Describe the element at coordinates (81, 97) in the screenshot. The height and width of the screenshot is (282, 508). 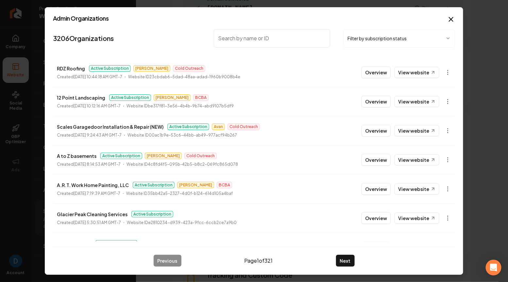
I see `p: 12 Point Landscaping` at that location.